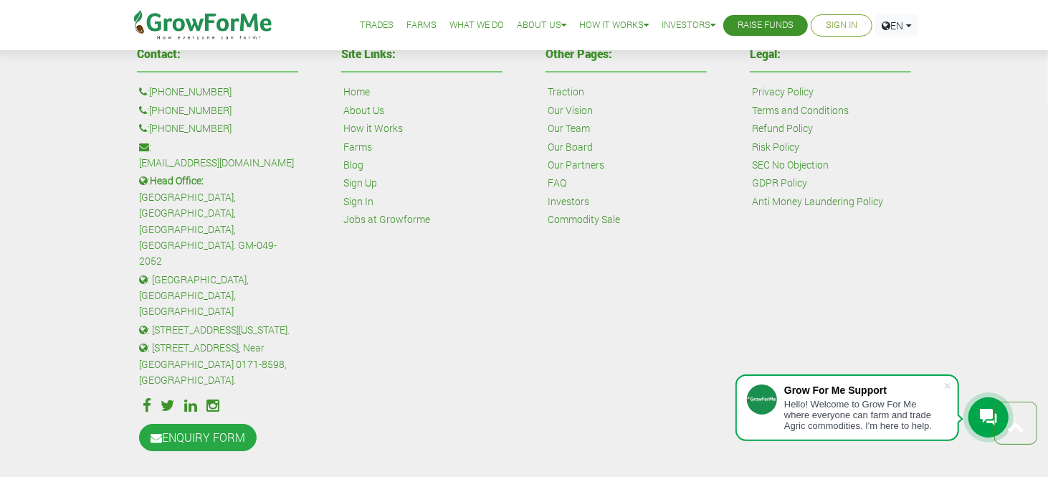 Image resolution: width=1048 pixels, height=477 pixels. What do you see at coordinates (570, 147) in the screenshot?
I see `a: Our Board` at bounding box center [570, 147].